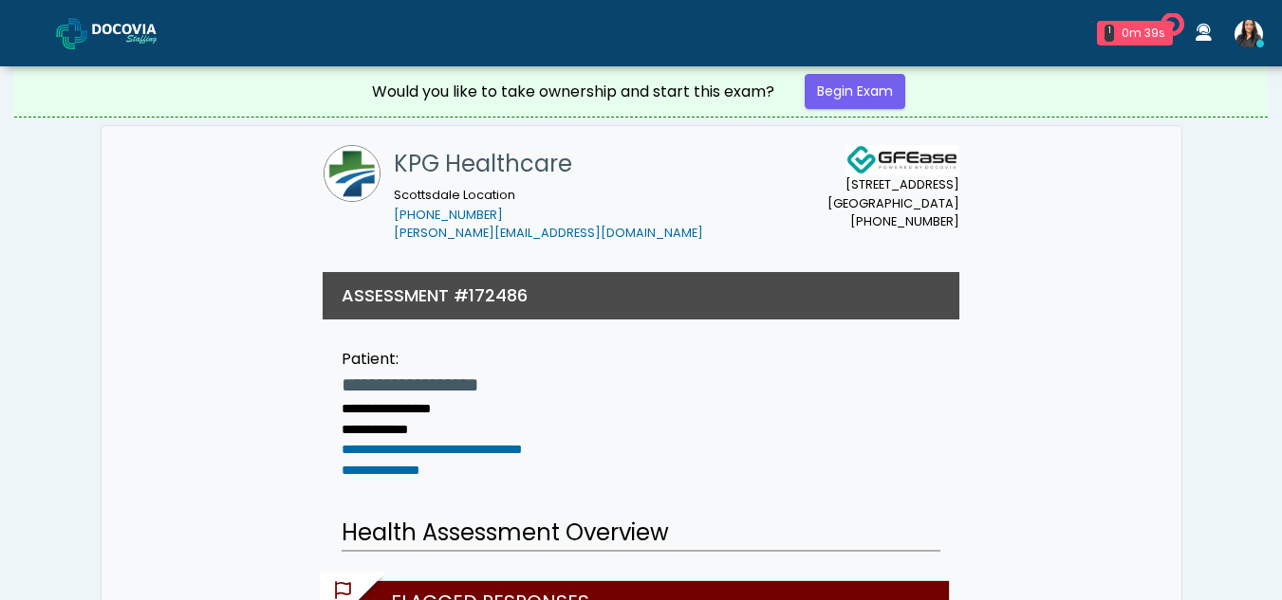 The image size is (1282, 600). Describe the element at coordinates (640, 534) in the screenshot. I see `h2: Health Assessment Overview` at that location.